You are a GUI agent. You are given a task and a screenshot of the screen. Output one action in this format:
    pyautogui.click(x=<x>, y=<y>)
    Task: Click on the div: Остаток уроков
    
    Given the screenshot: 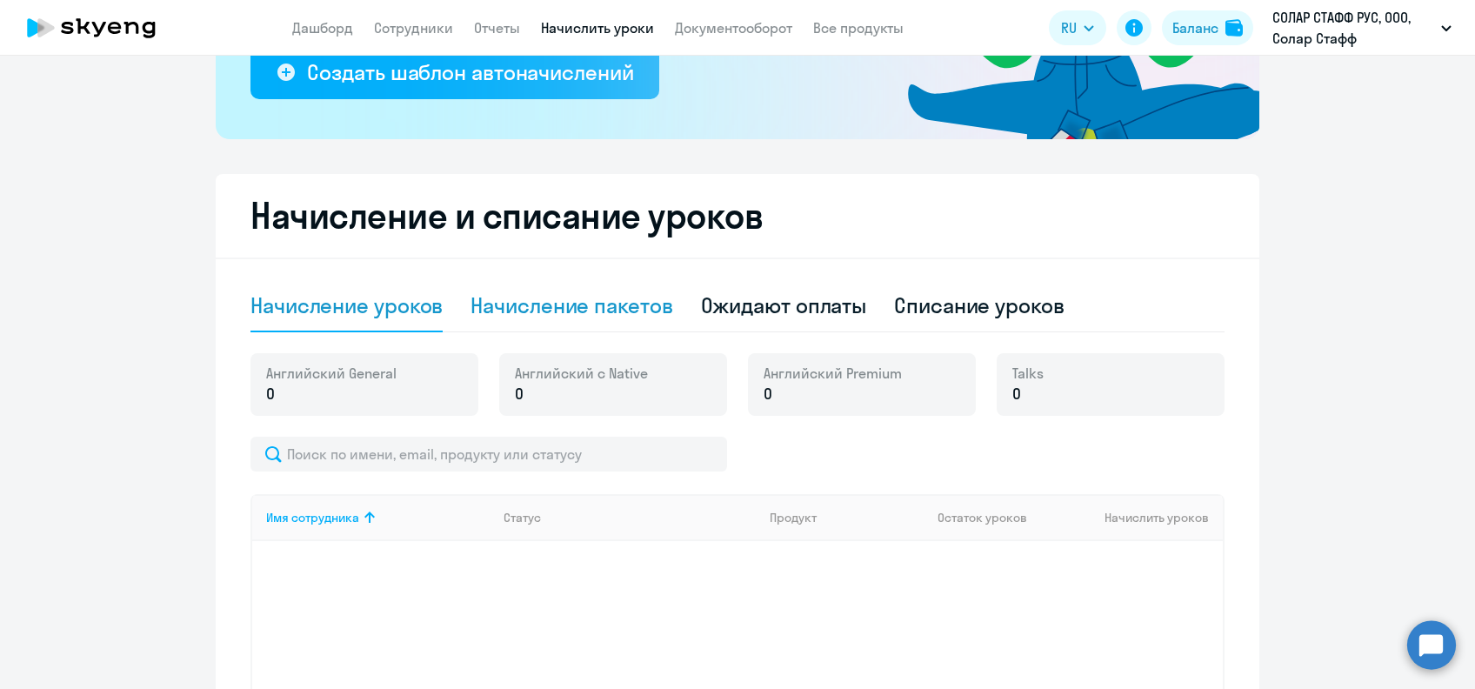 What is the action you would take?
    pyautogui.click(x=991, y=517)
    